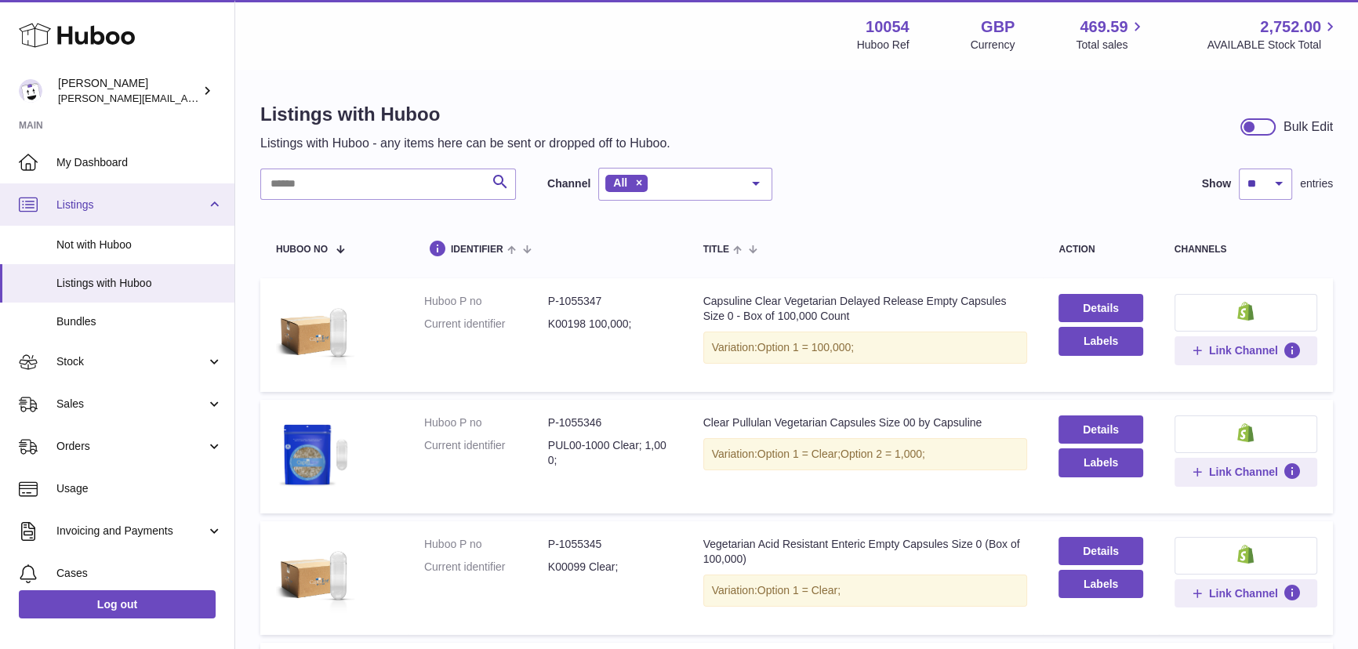 Image resolution: width=1358 pixels, height=649 pixels. I want to click on span: Option 2 = 1,000;, so click(883, 454).